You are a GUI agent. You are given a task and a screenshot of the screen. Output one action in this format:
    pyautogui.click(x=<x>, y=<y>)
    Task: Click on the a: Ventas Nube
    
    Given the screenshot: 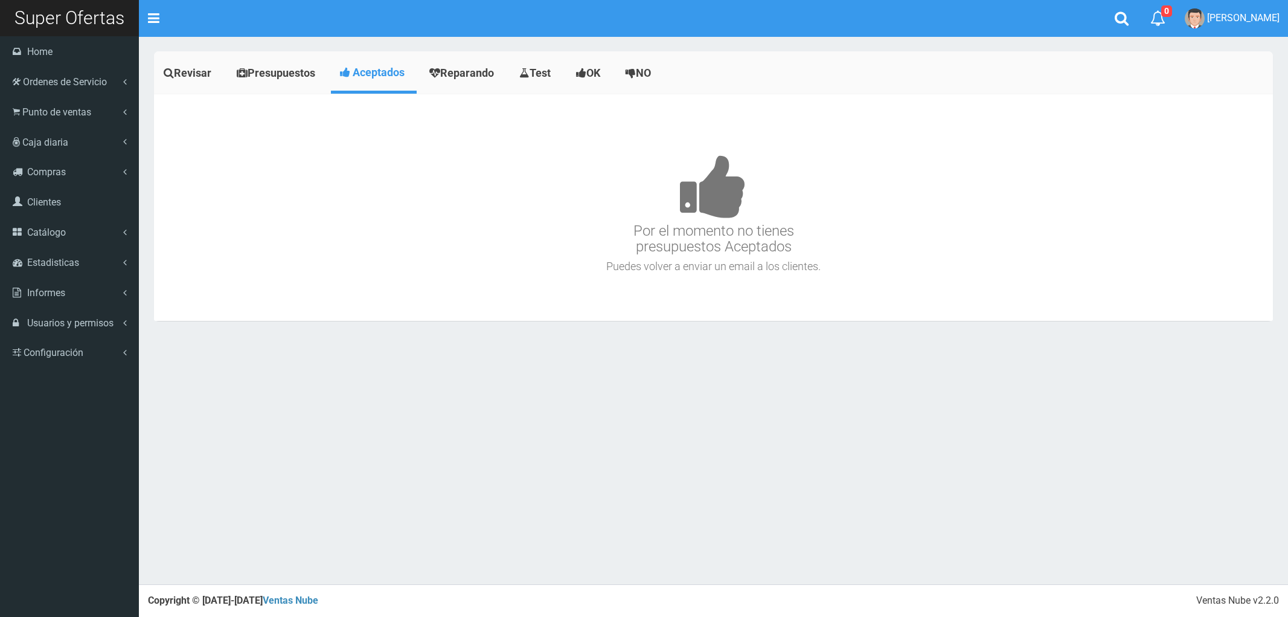 What is the action you would take?
    pyautogui.click(x=290, y=600)
    